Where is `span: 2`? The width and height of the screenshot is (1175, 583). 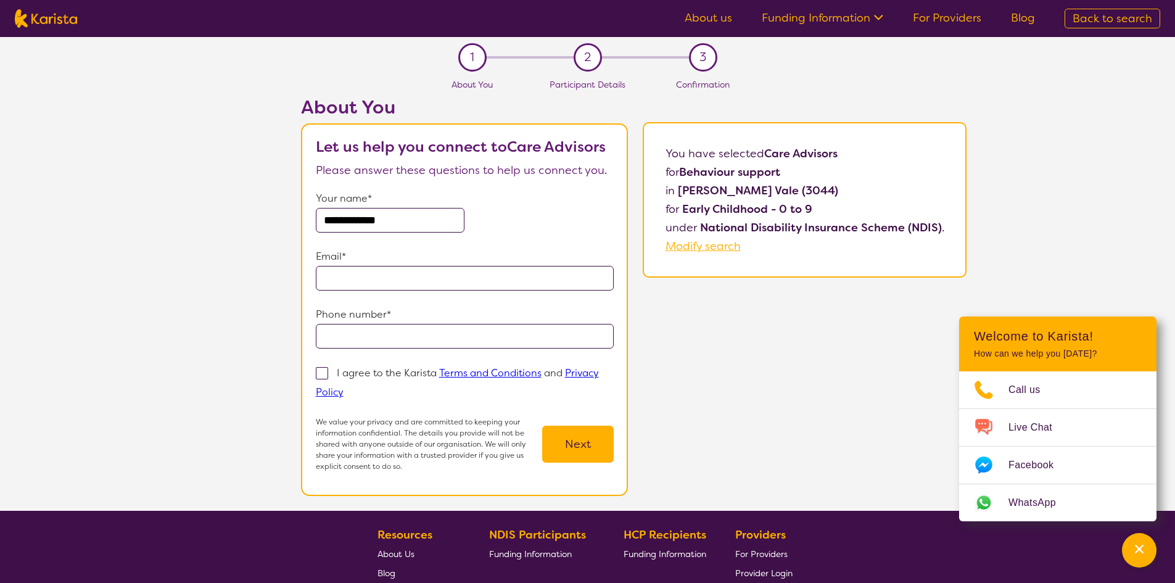
span: 2 is located at coordinates (587, 57).